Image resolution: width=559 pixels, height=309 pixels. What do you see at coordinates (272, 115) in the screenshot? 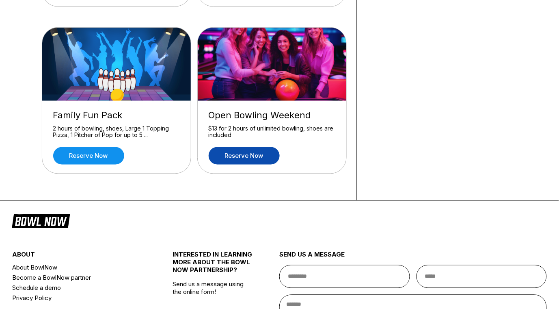
I see `div: Open Bowling Weekend` at bounding box center [272, 115].